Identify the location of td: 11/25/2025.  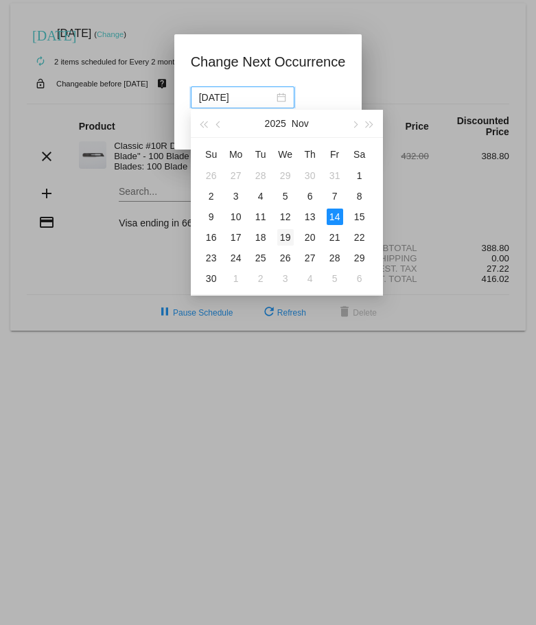
(261, 258).